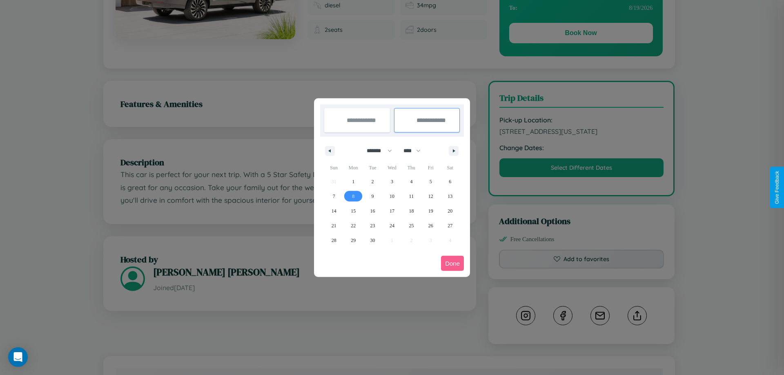 The image size is (784, 375). Describe the element at coordinates (392, 182) in the screenshot. I see `span: 3` at that location.